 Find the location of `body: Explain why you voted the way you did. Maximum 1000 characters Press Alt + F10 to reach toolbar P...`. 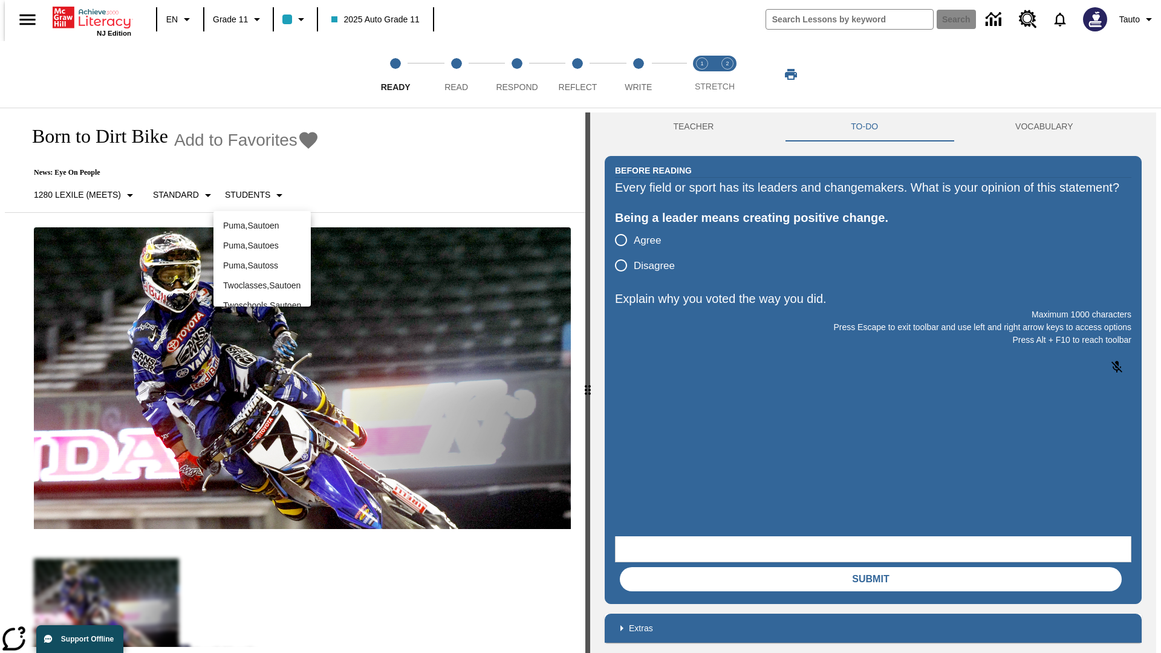

body: Explain why you voted the way you did. Maximum 1000 characters Press Alt + F10 to reach toolbar P... is located at coordinates (91, 15).